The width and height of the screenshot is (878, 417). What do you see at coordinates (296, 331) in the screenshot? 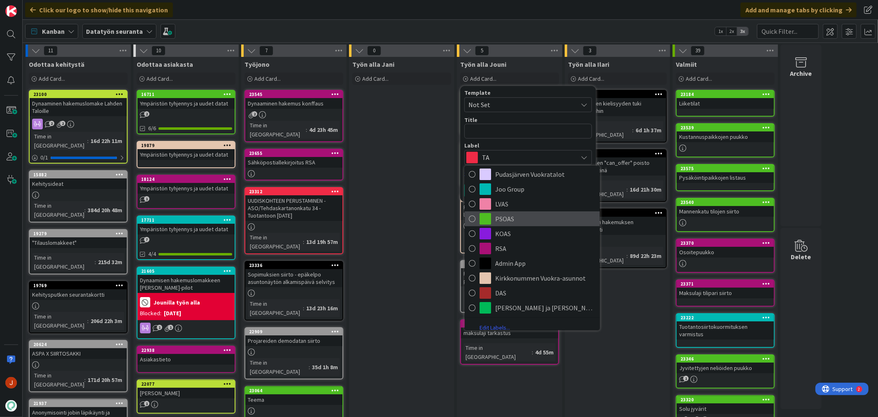
I see `div: 22909` at bounding box center [296, 331].